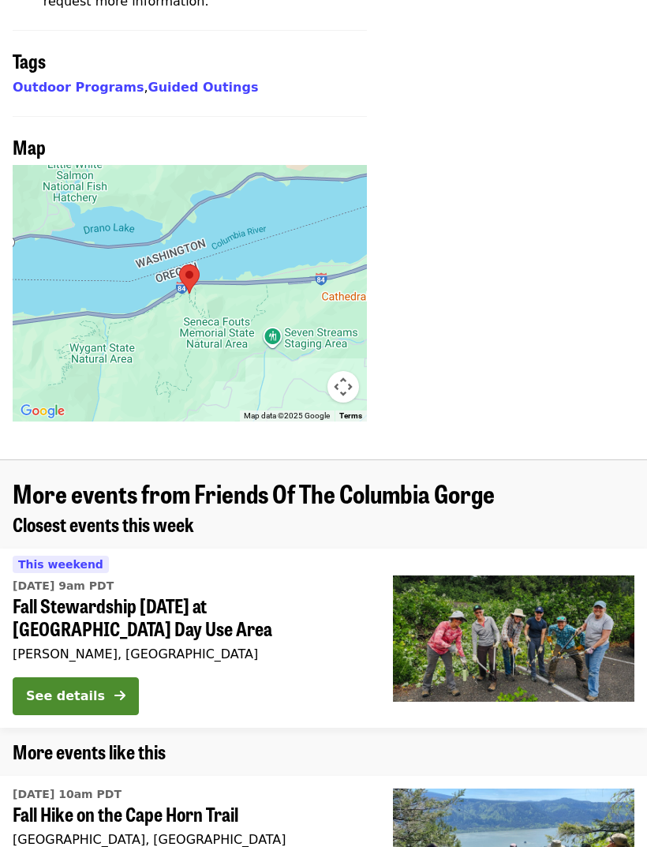  I want to click on div: See details, so click(65, 696).